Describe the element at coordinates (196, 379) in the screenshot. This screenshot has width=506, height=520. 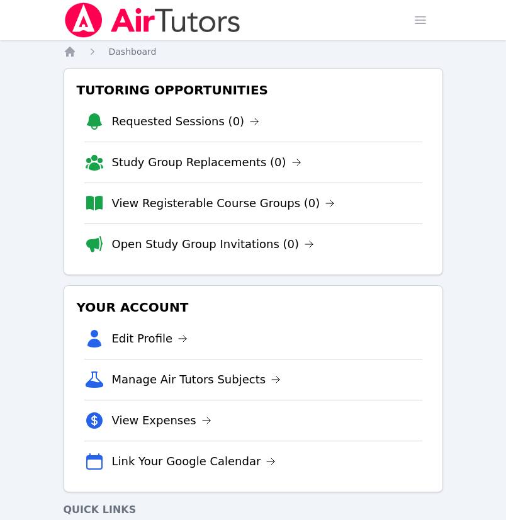
I see `a: Manage Air Tutors Subjects` at that location.